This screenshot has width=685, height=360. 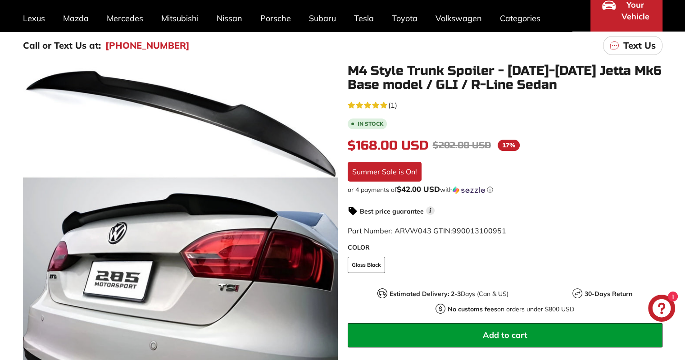 What do you see at coordinates (425, 294) in the screenshot?
I see `strong: Estimated Delivery: 2-3` at bounding box center [425, 294].